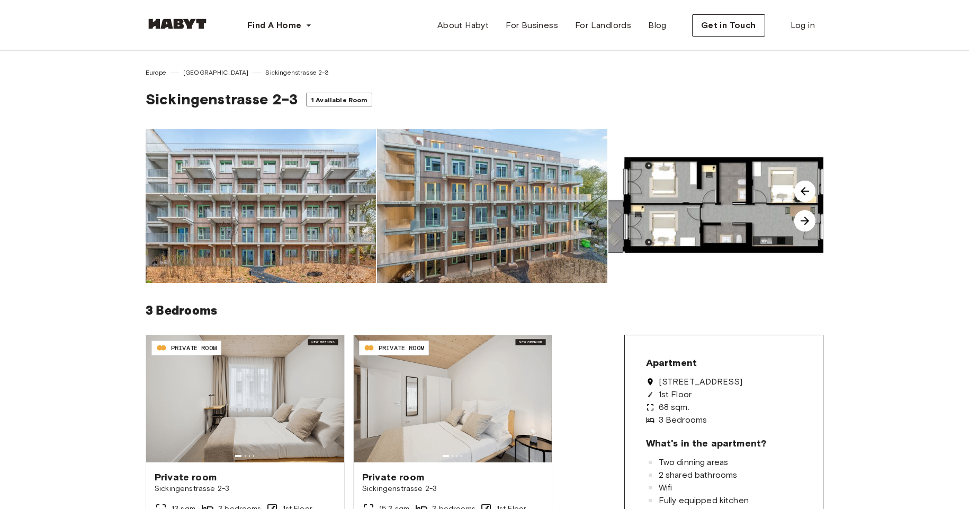  What do you see at coordinates (657, 25) in the screenshot?
I see `span: Blog` at bounding box center [657, 25].